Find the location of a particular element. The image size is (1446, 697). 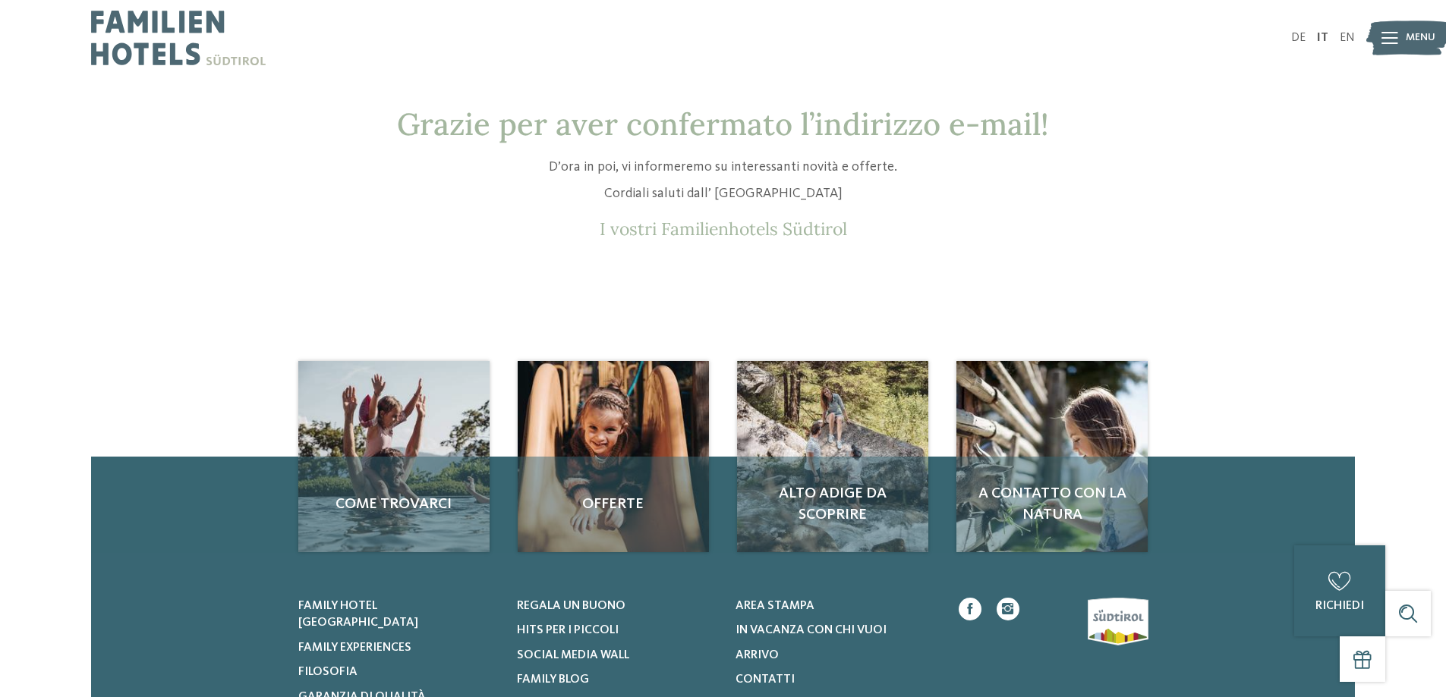

span: richiedi is located at coordinates (1340, 606).